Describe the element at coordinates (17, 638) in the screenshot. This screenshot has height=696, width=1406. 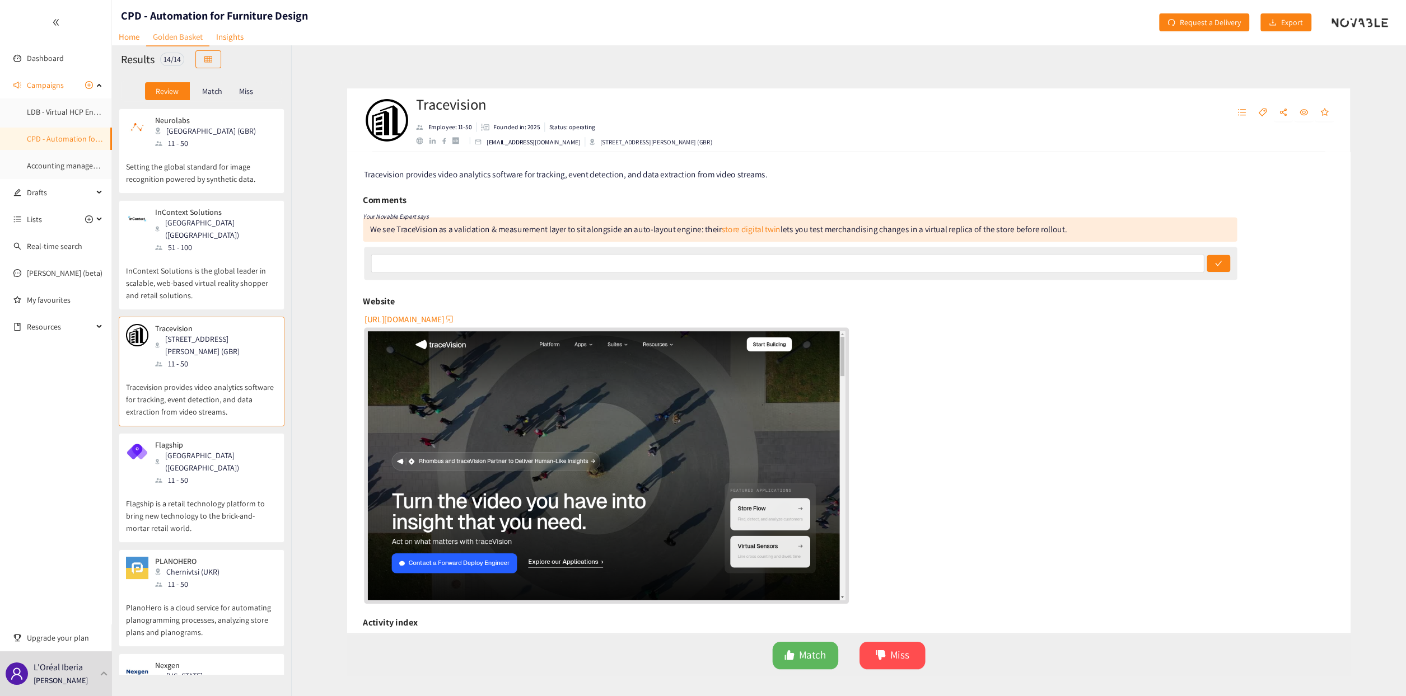
I see `span: trophy` at that location.